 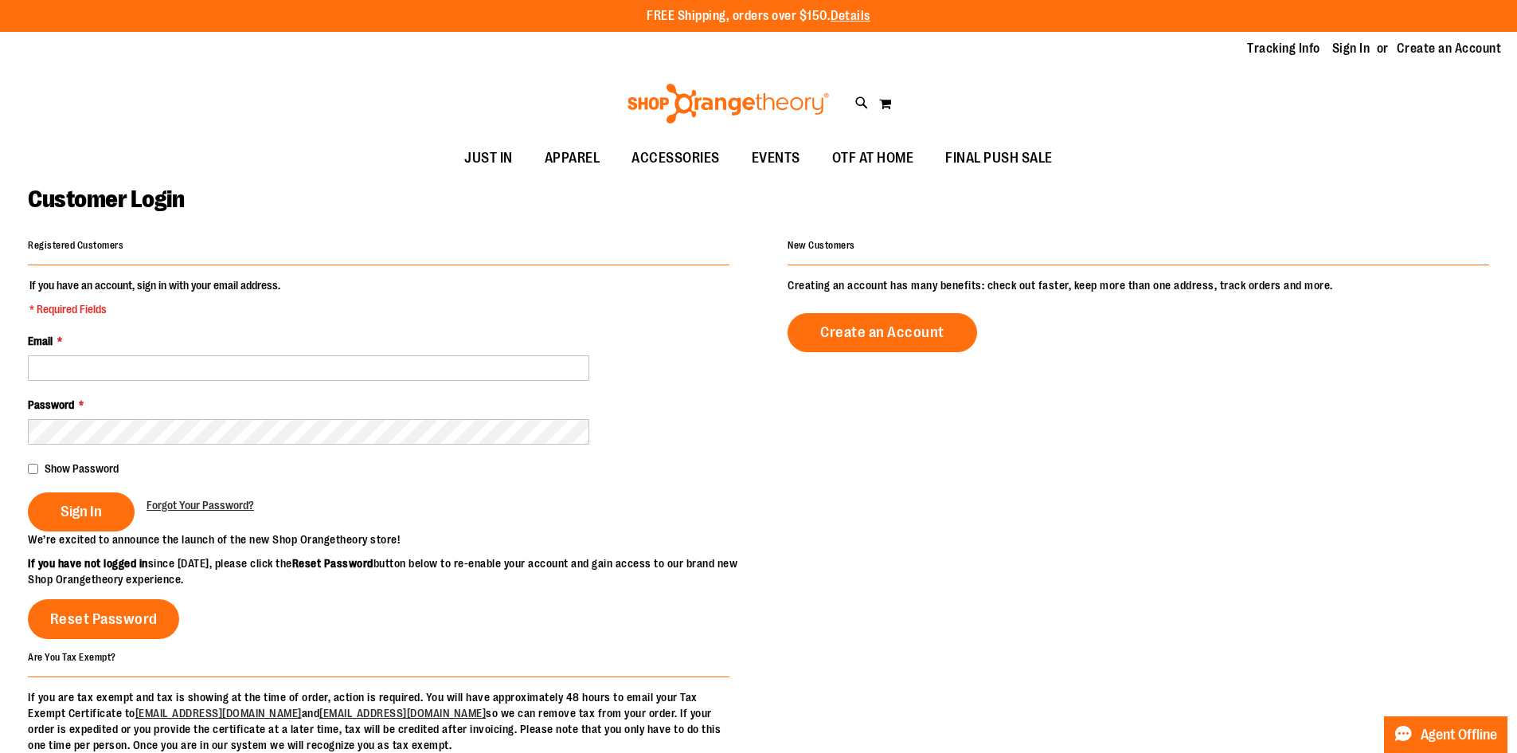 I want to click on p: We’re excited to announce the launch of the new Shop Orangetheory store!, so click(x=393, y=539).